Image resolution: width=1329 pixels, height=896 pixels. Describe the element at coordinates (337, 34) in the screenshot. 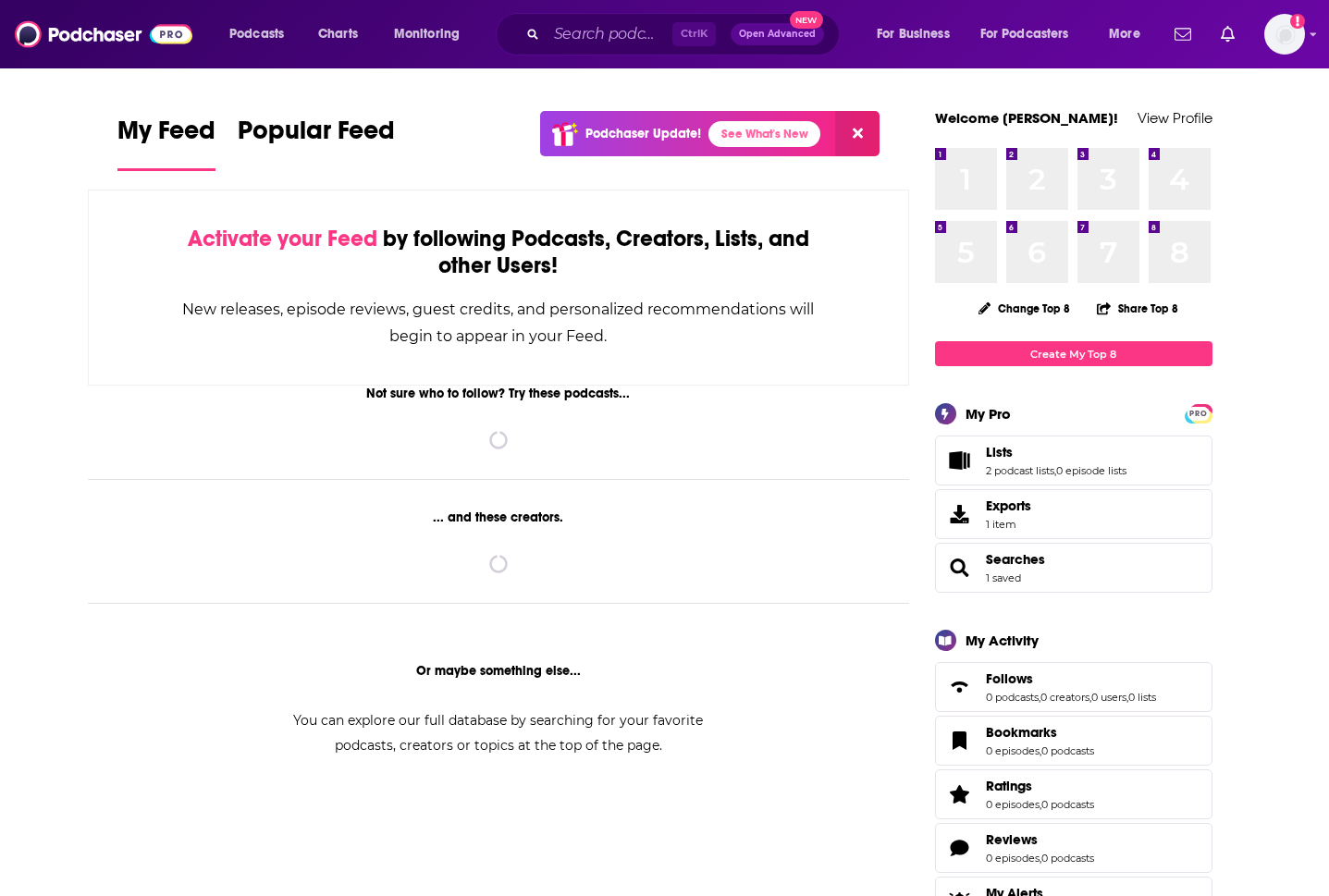

I see `span: Charts` at that location.